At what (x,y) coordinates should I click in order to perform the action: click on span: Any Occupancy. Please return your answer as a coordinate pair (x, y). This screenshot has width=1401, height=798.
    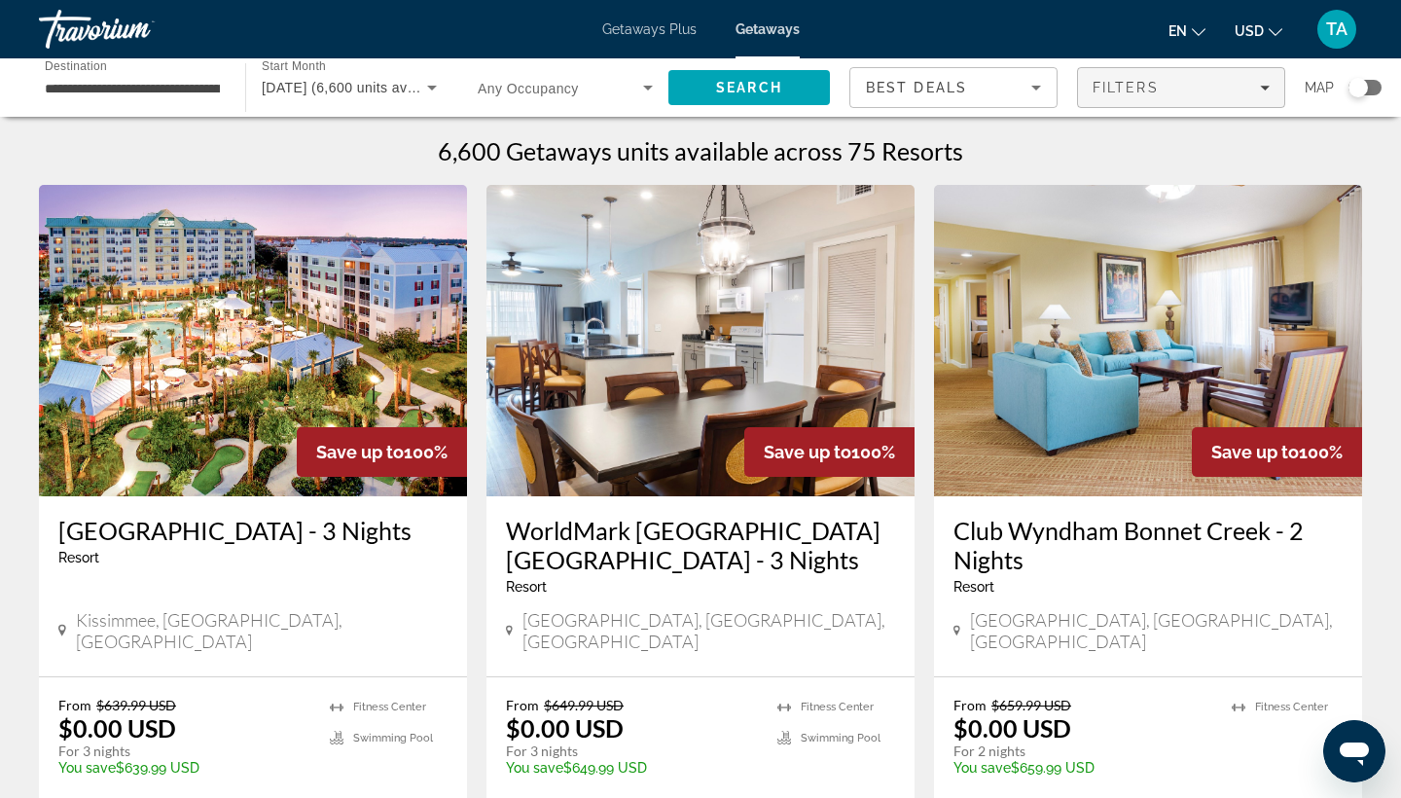
    Looking at the image, I should click on (528, 89).